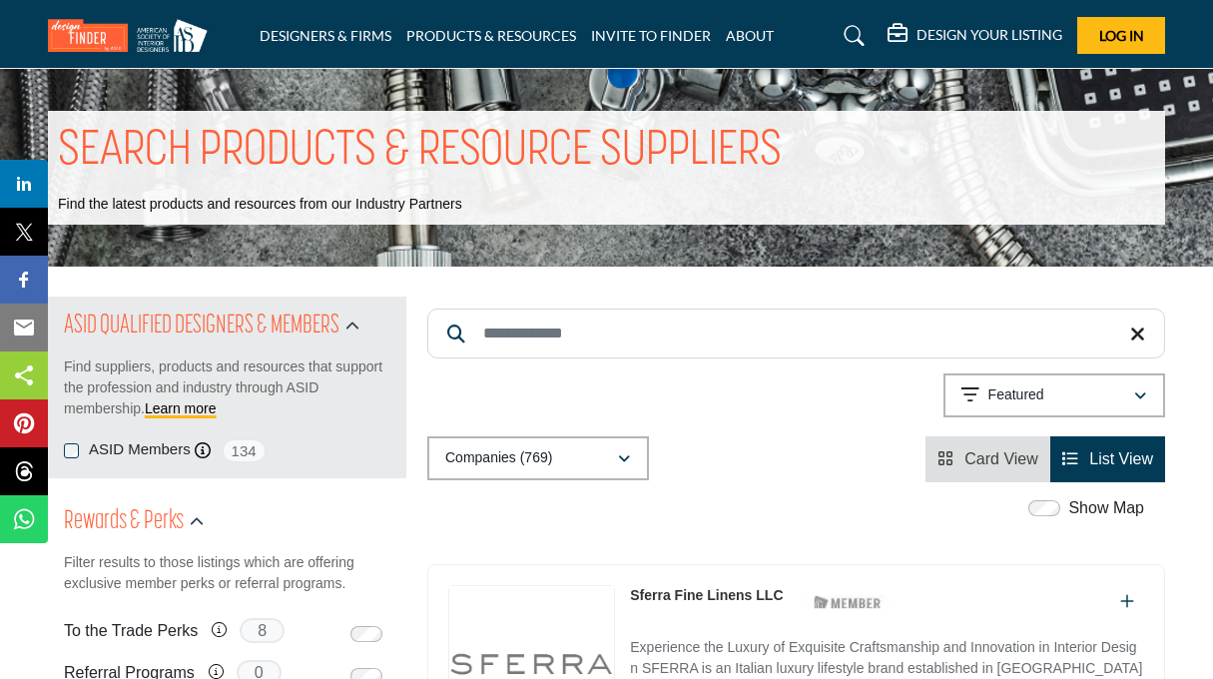 This screenshot has height=679, width=1213. Describe the element at coordinates (181, 408) in the screenshot. I see `a: Learn more` at that location.